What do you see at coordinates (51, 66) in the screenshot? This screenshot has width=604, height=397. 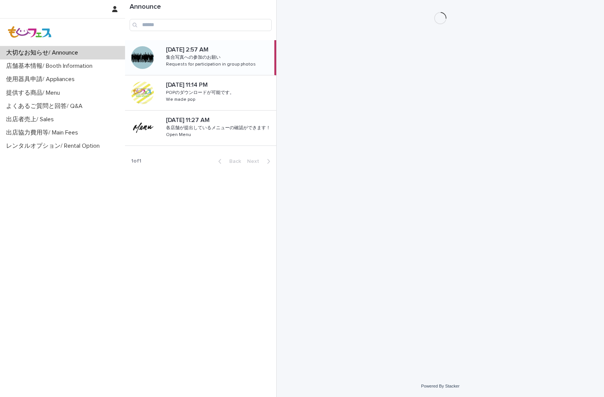 I see `p: 店舗基本情報/ Booth Information` at bounding box center [51, 66].